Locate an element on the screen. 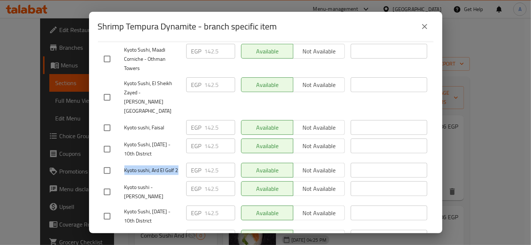 Image resolution: width=531 pixels, height=245 pixels. h2: Shrimp Tempura Dynamite - branch specific item is located at coordinates (187, 27).